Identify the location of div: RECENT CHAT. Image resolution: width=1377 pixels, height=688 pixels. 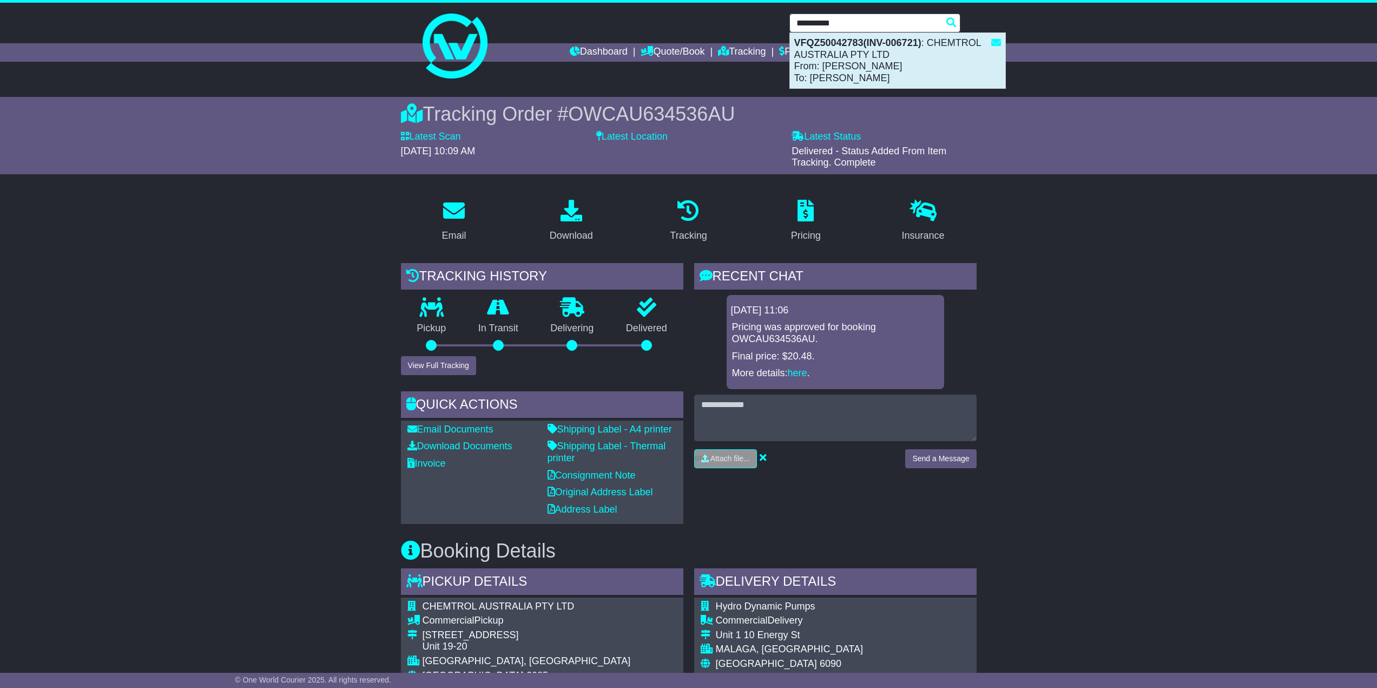
(836, 278).